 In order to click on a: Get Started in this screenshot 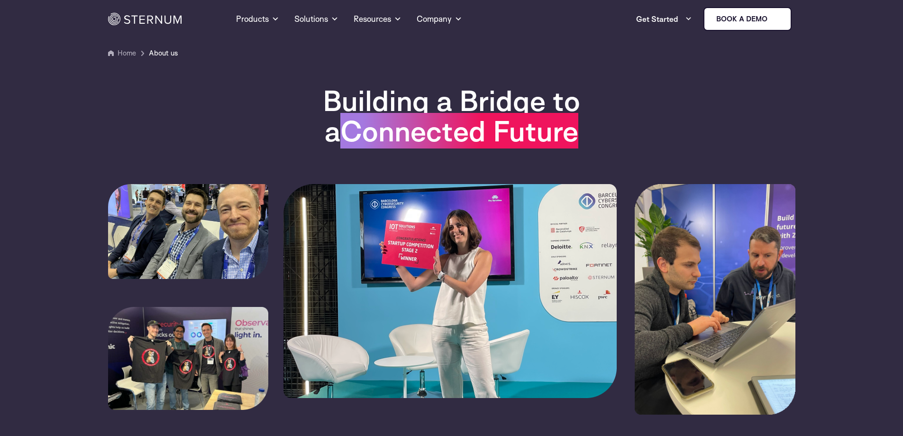, I will do `click(664, 19)`.